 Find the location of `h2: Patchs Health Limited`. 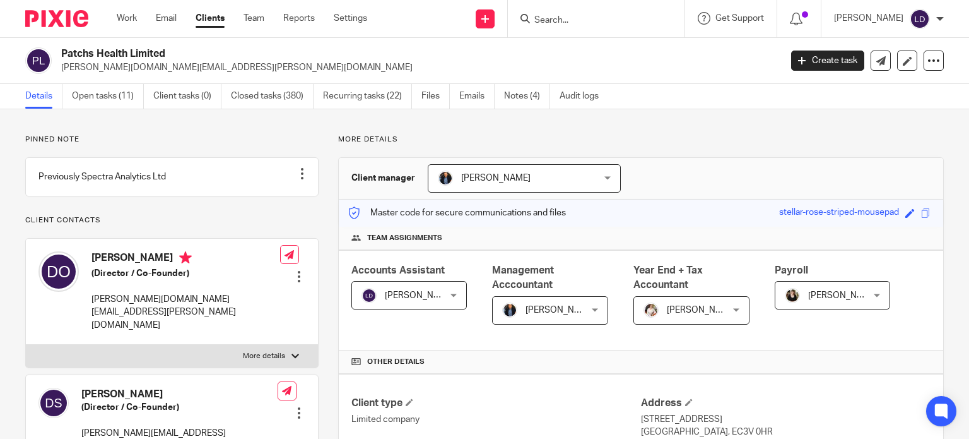

h2: Patchs Health Limited is located at coordinates (346, 54).